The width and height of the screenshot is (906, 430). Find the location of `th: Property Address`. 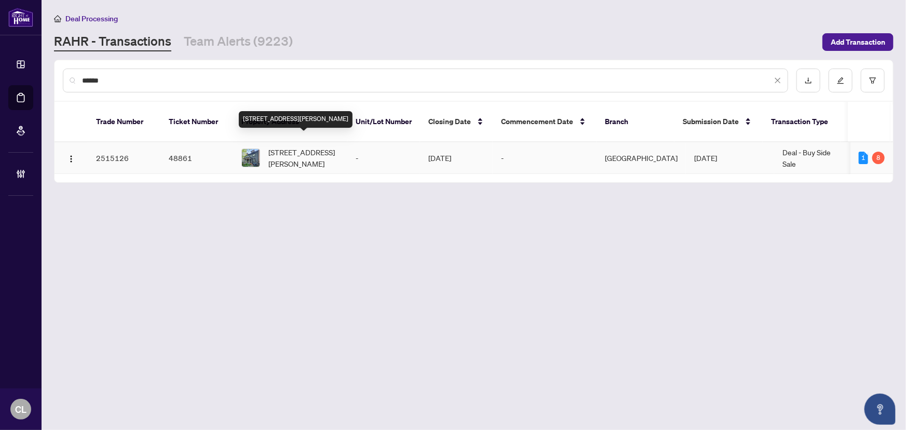

th: Property Address is located at coordinates (290, 122).